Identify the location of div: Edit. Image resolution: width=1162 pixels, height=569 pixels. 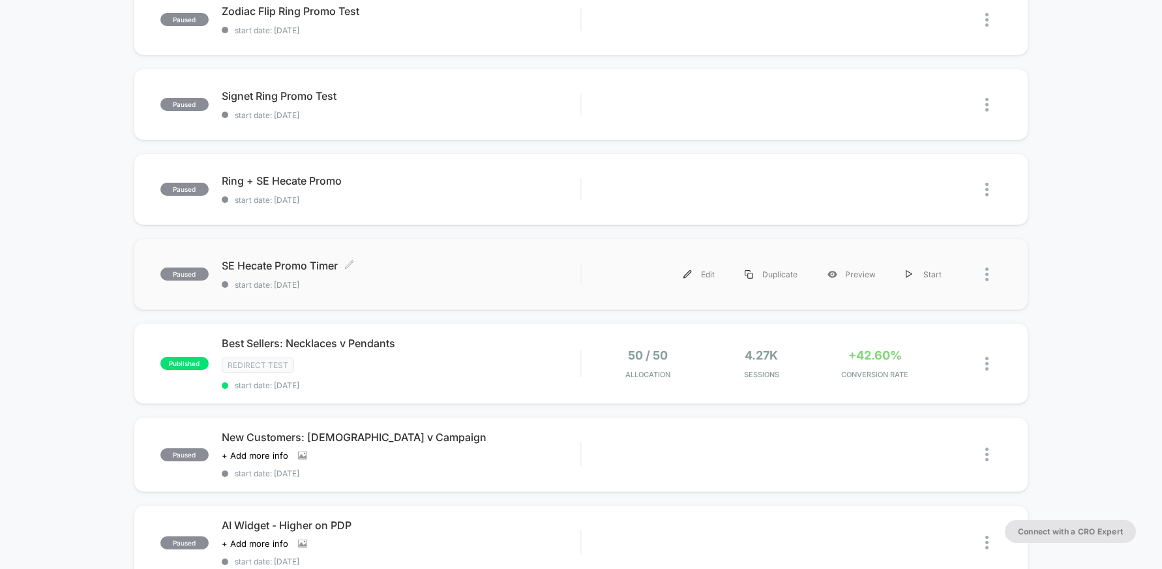
(699, 274).